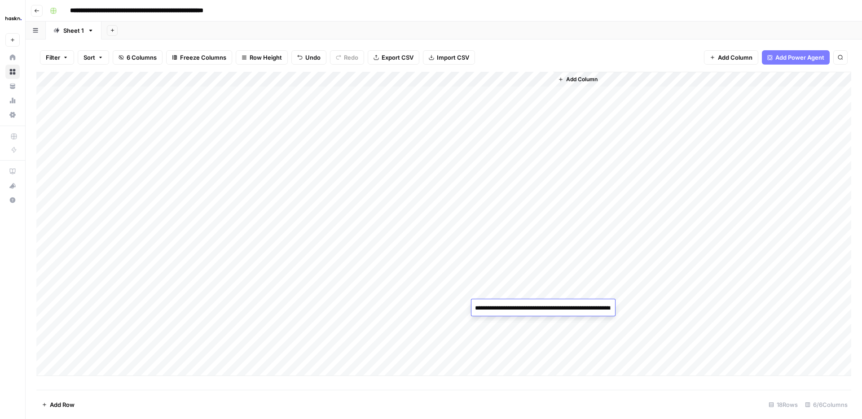 This screenshot has width=862, height=419. I want to click on button: Row Height, so click(262, 57).